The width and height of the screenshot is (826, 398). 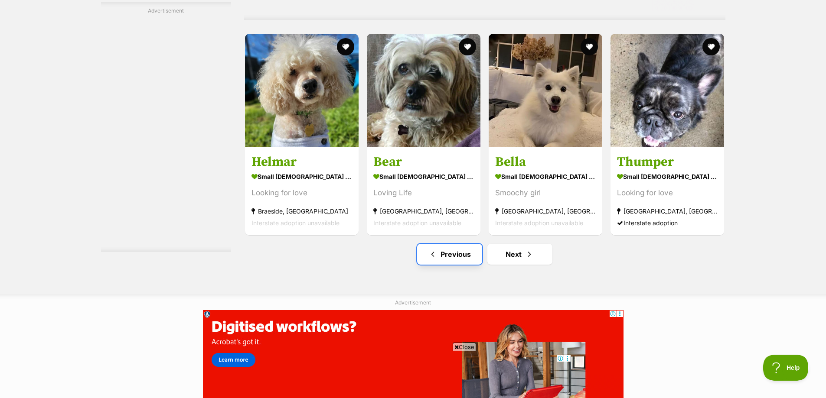 I want to click on img: Thumper - French Bulldog, so click(x=667, y=91).